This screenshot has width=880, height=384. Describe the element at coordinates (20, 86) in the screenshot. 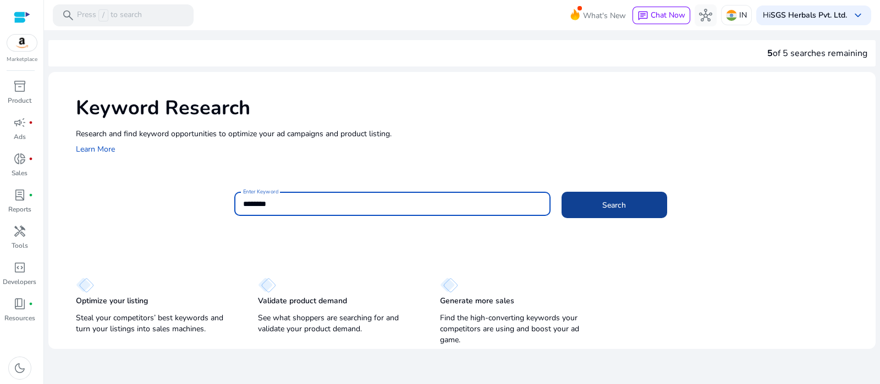

I see `span: inventory_2` at that location.